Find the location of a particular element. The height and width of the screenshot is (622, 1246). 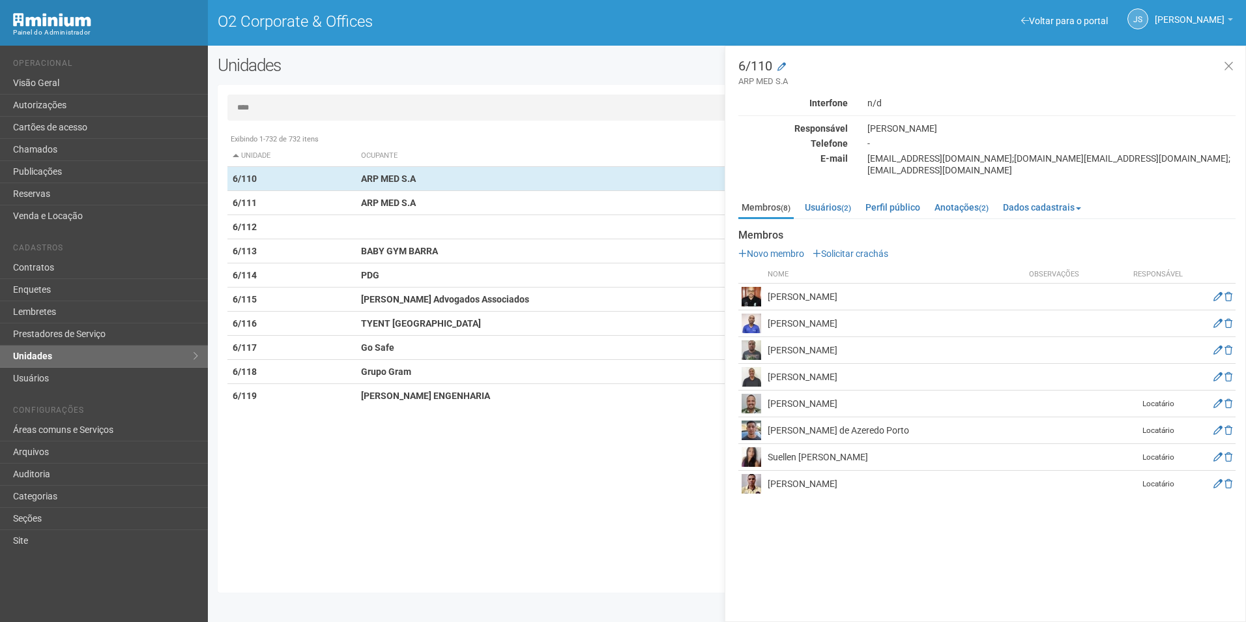

th: Nome is located at coordinates (895, 274).